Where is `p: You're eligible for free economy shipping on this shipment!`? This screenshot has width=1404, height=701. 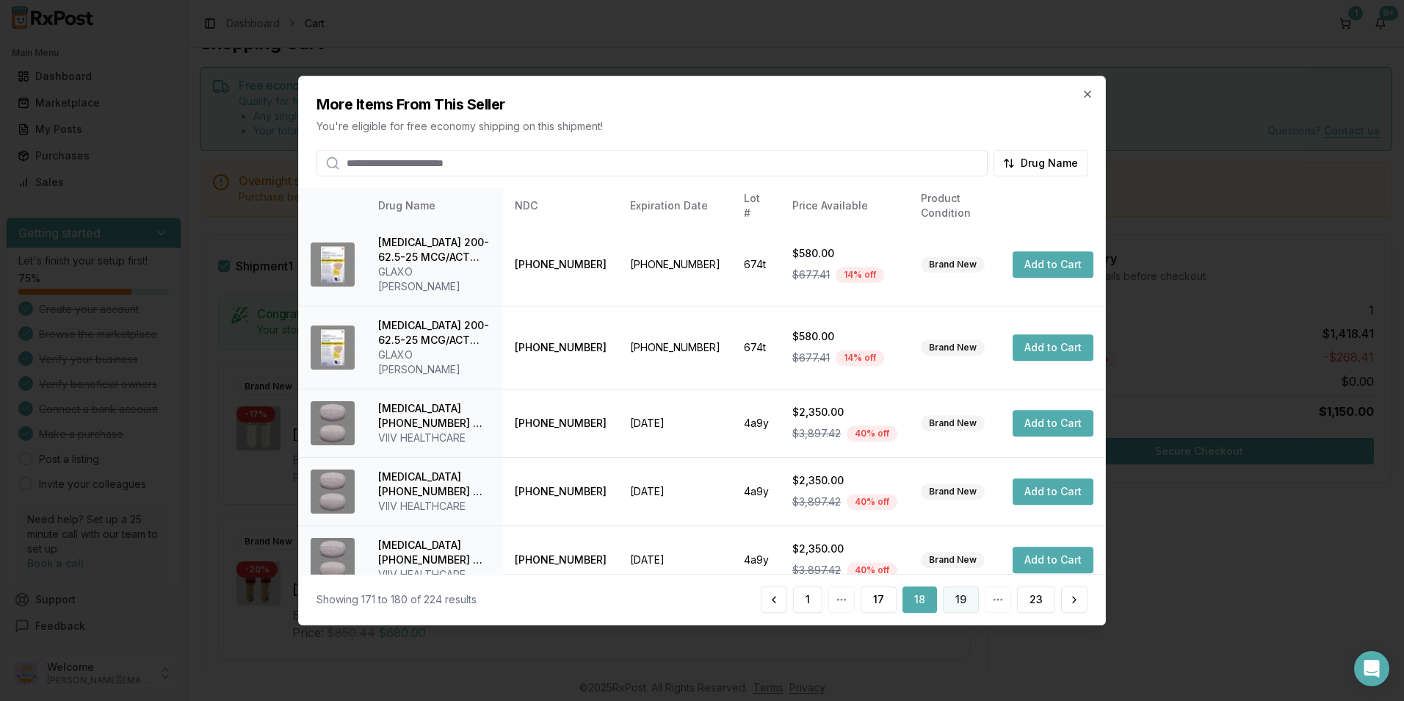 p: You're eligible for free economy shipping on this shipment! is located at coordinates (702, 126).